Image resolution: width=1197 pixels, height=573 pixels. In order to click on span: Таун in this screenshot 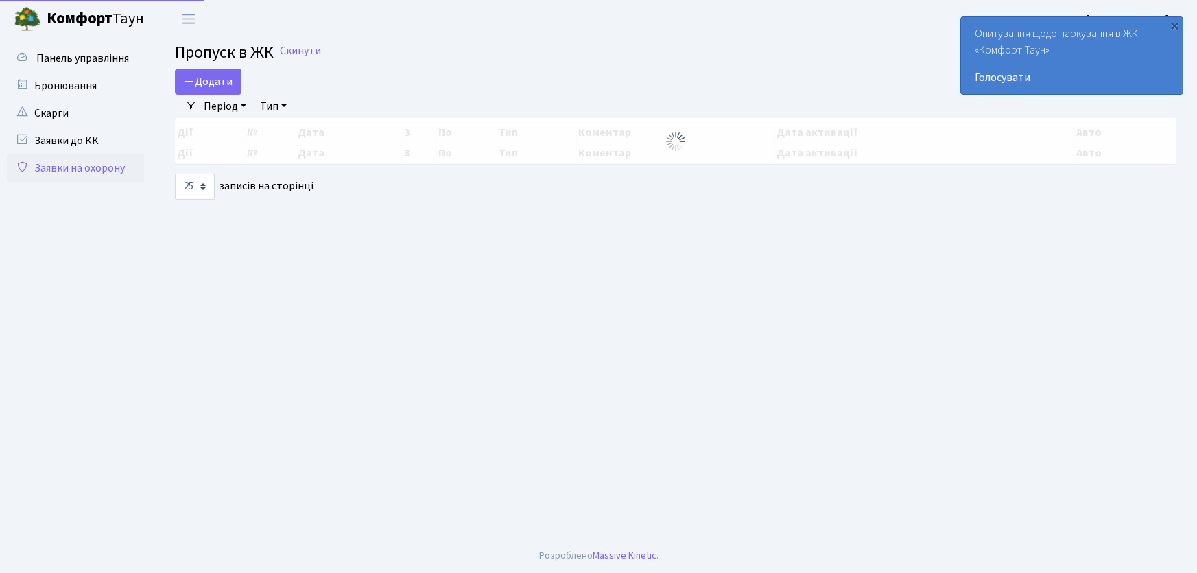, I will do `click(95, 19)`.